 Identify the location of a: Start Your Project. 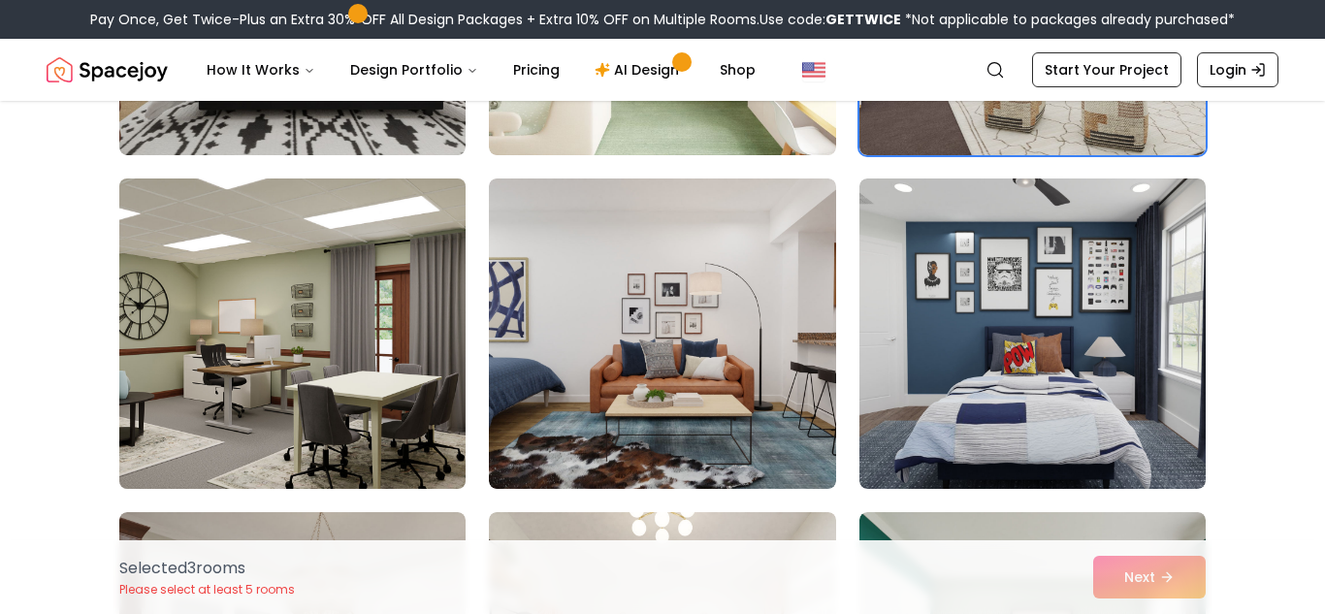
(1107, 70).